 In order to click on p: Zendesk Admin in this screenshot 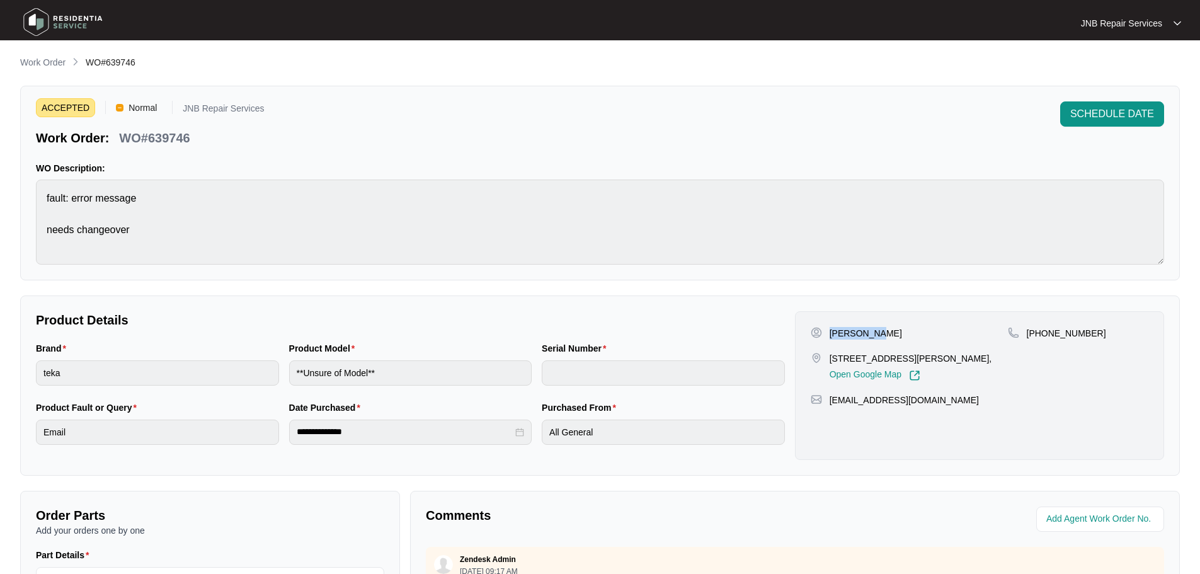, I will do `click(488, 559)`.